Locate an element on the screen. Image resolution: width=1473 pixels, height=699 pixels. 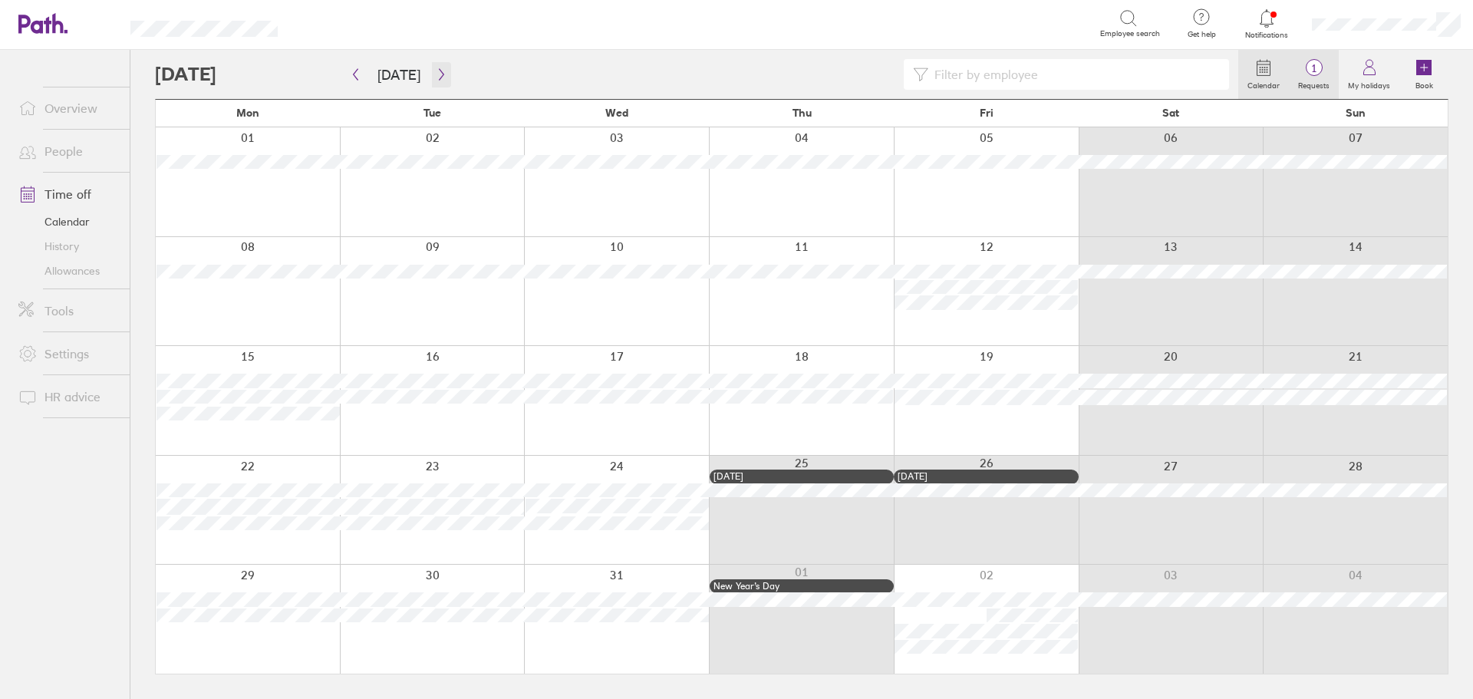
span: Wed is located at coordinates (617, 113).